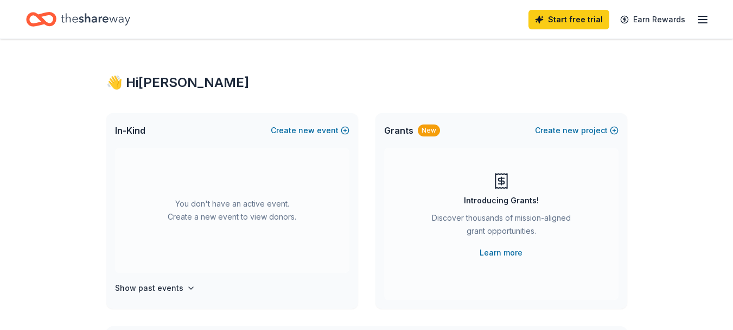  What do you see at coordinates (501, 252) in the screenshot?
I see `a: Learn more` at bounding box center [501, 252].